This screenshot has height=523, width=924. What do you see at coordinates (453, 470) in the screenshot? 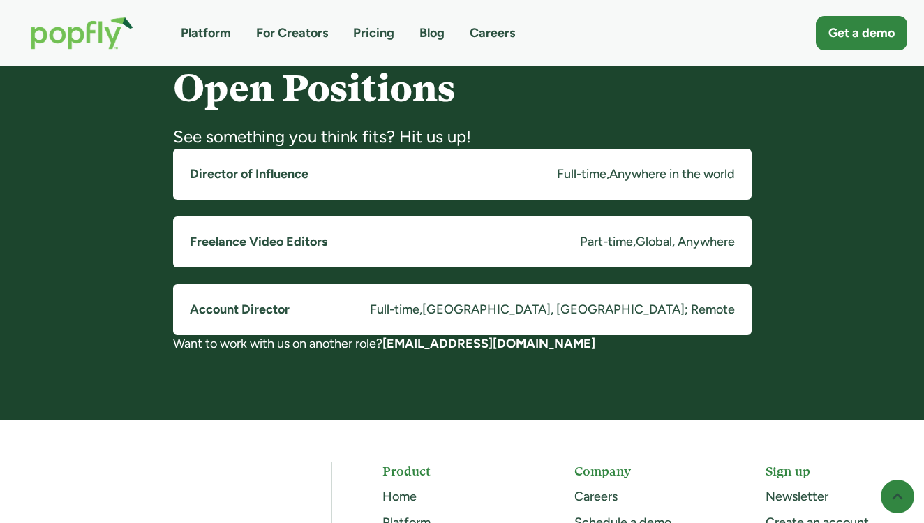
I see `h5: Product` at bounding box center [453, 470].